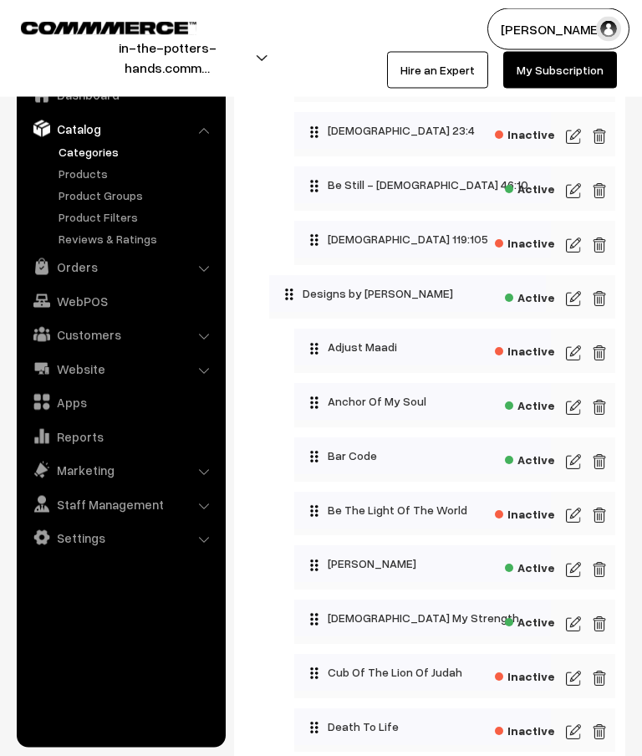 This screenshot has height=756, width=642. Describe the element at coordinates (137, 173) in the screenshot. I see `a: Products` at that location.